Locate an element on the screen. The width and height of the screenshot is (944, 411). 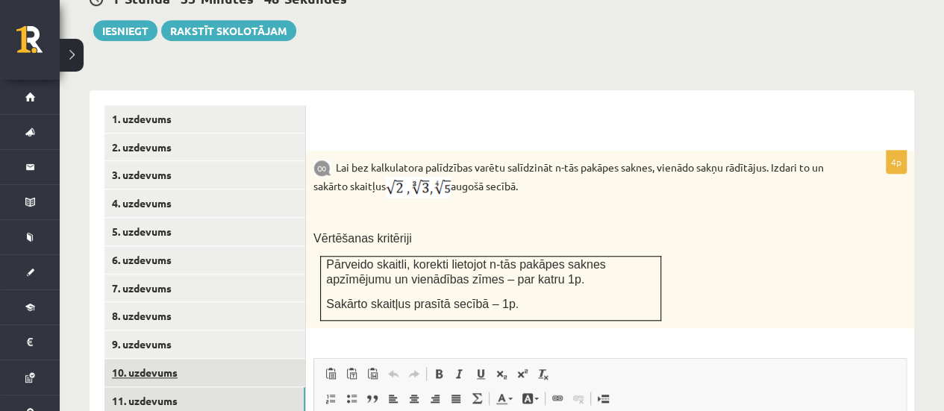
a: Повторить (Ctrl+Y) is located at coordinates (414, 374).